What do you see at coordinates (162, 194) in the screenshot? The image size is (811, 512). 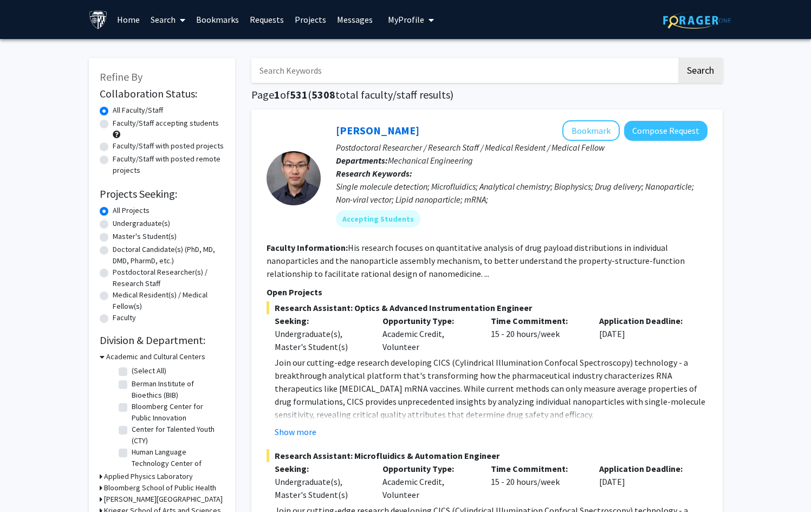 I see `h2: Projects Seeking:` at bounding box center [162, 194].